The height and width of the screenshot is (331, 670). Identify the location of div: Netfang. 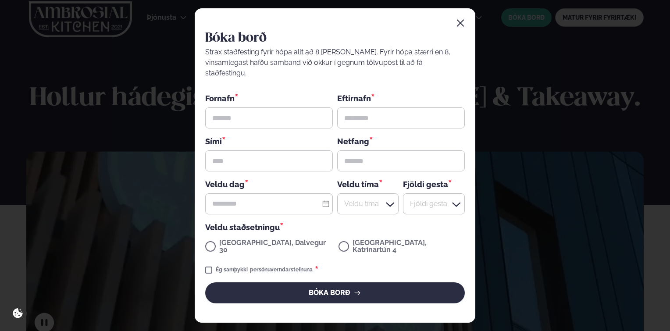
(401, 141).